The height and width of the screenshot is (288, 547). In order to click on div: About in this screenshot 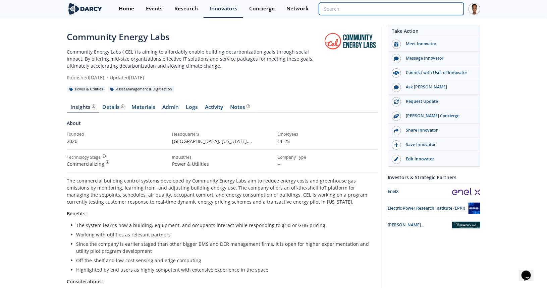, I will do `click(223, 125)`.